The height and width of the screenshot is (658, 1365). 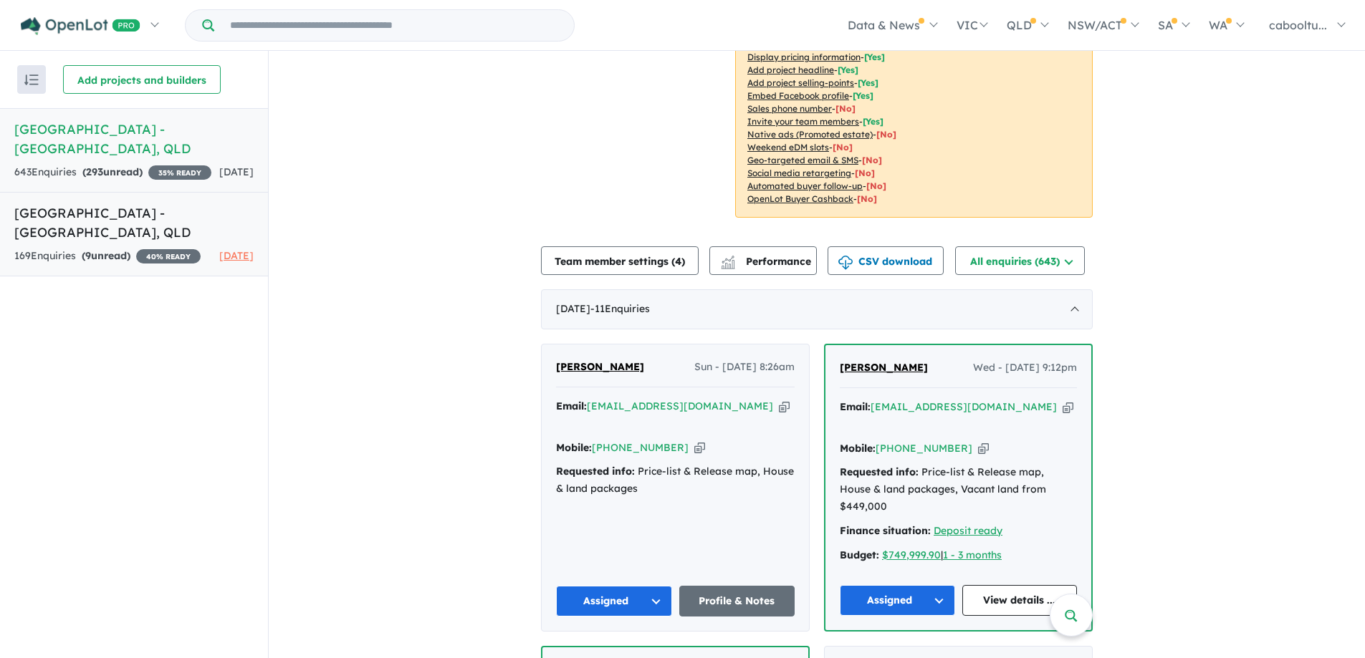 I want to click on strong: Budget:, so click(x=859, y=555).